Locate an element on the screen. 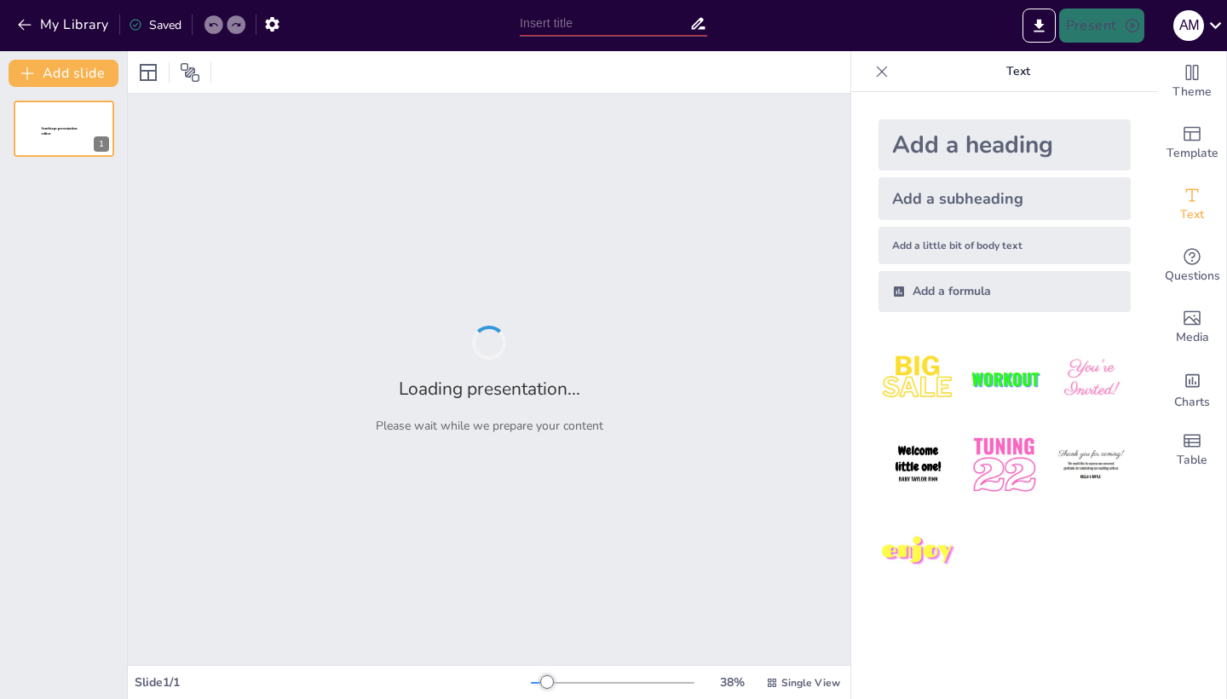 Image resolution: width=1227 pixels, height=699 pixels. div: A M is located at coordinates (1189, 26).